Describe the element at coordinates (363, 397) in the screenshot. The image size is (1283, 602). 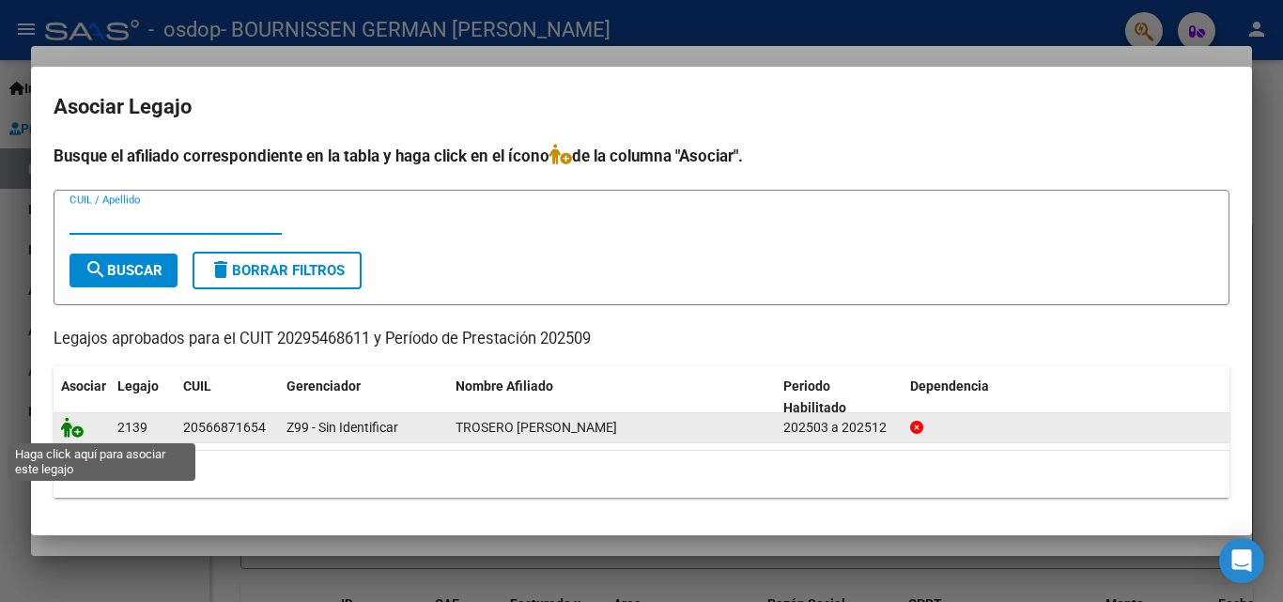
I see `datatable-header-cell: Gerenciador` at that location.